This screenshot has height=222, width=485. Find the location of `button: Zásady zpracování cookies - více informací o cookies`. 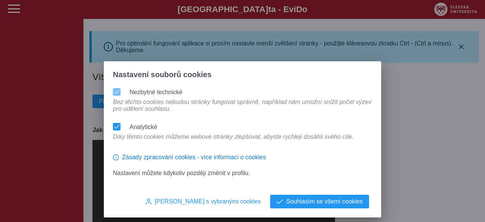

button: Zásady zpracování cookies - více informací o cookies is located at coordinates (189, 158).